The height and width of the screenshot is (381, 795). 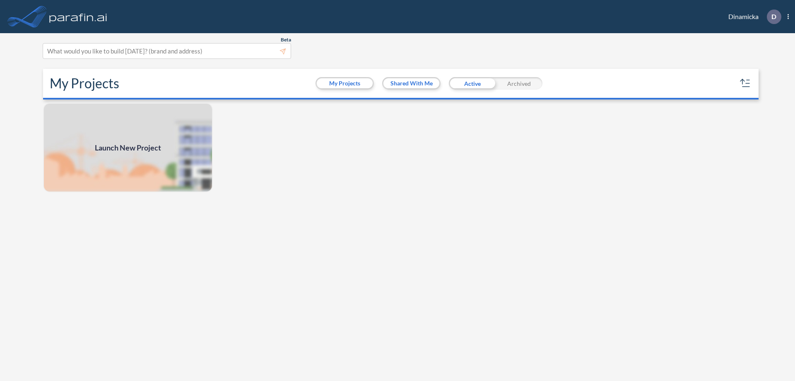 What do you see at coordinates (411, 83) in the screenshot?
I see `button: Shared With Me` at bounding box center [411, 83].